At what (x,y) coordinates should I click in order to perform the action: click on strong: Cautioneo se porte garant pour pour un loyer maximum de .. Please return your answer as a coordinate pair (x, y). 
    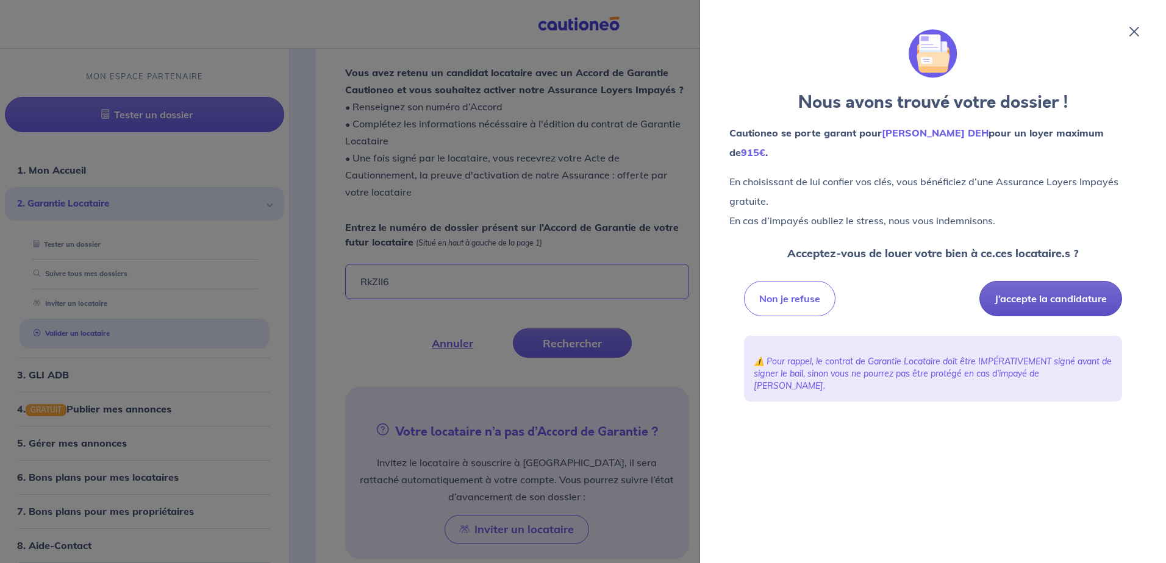
    Looking at the image, I should click on (917, 143).